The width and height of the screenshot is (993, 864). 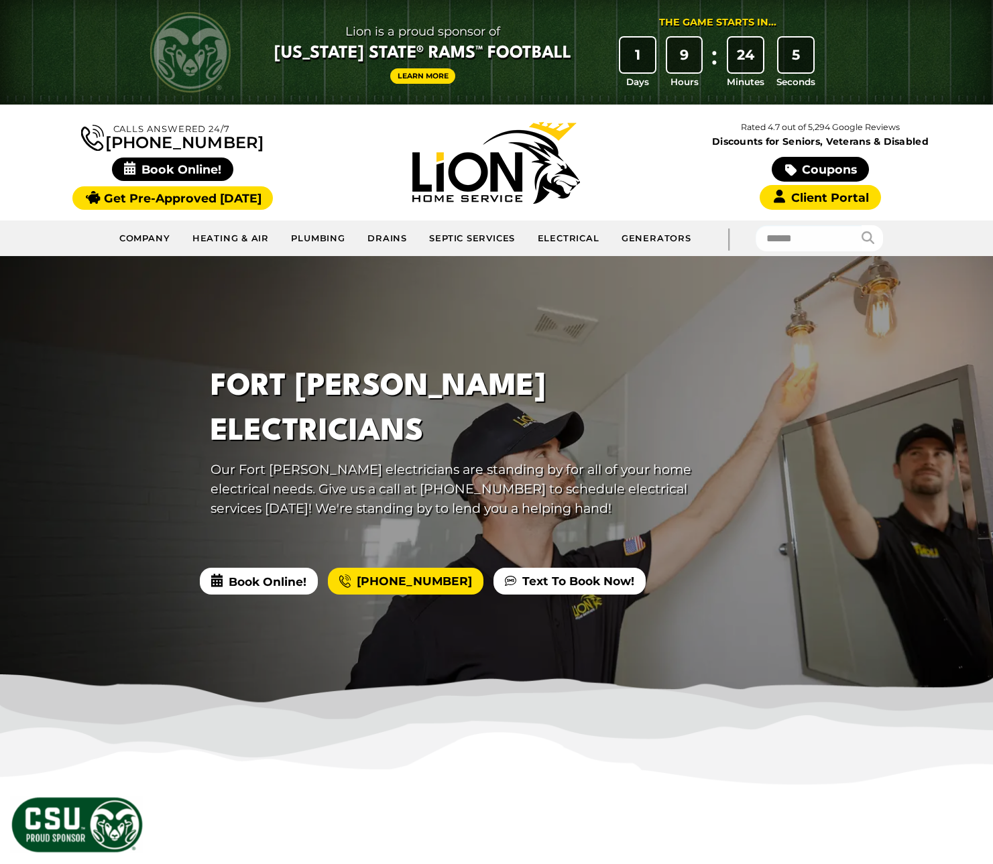 What do you see at coordinates (820, 141) in the screenshot?
I see `span: Discounts for Seniors, Veterans & Disabled` at bounding box center [820, 141].